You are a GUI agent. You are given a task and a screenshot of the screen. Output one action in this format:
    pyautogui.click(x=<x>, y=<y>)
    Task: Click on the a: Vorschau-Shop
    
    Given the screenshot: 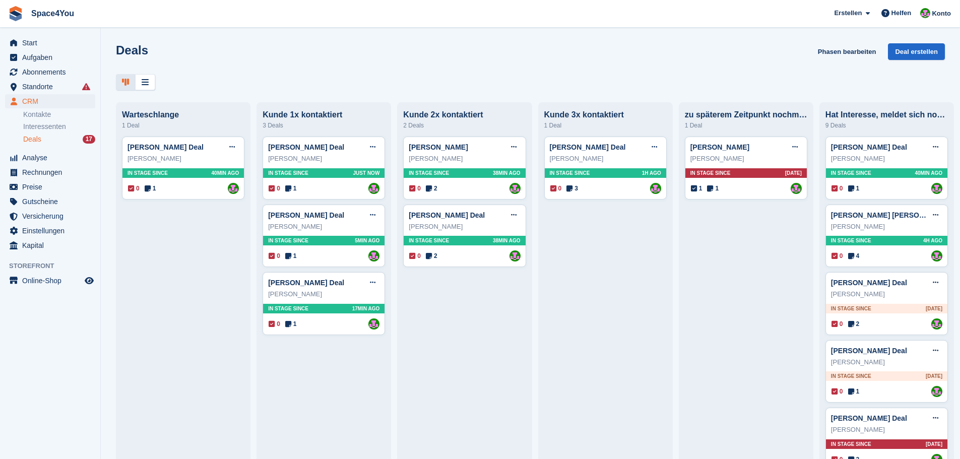 What is the action you would take?
    pyautogui.click(x=89, y=281)
    